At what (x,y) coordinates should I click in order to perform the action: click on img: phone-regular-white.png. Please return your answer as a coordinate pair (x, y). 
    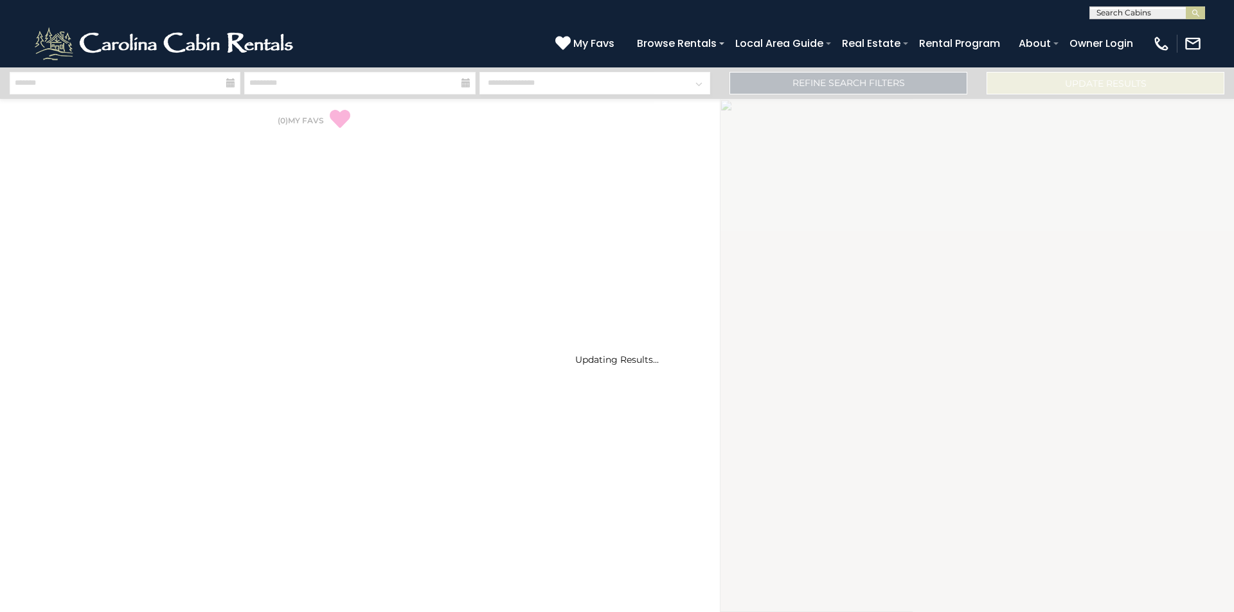
    Looking at the image, I should click on (1161, 44).